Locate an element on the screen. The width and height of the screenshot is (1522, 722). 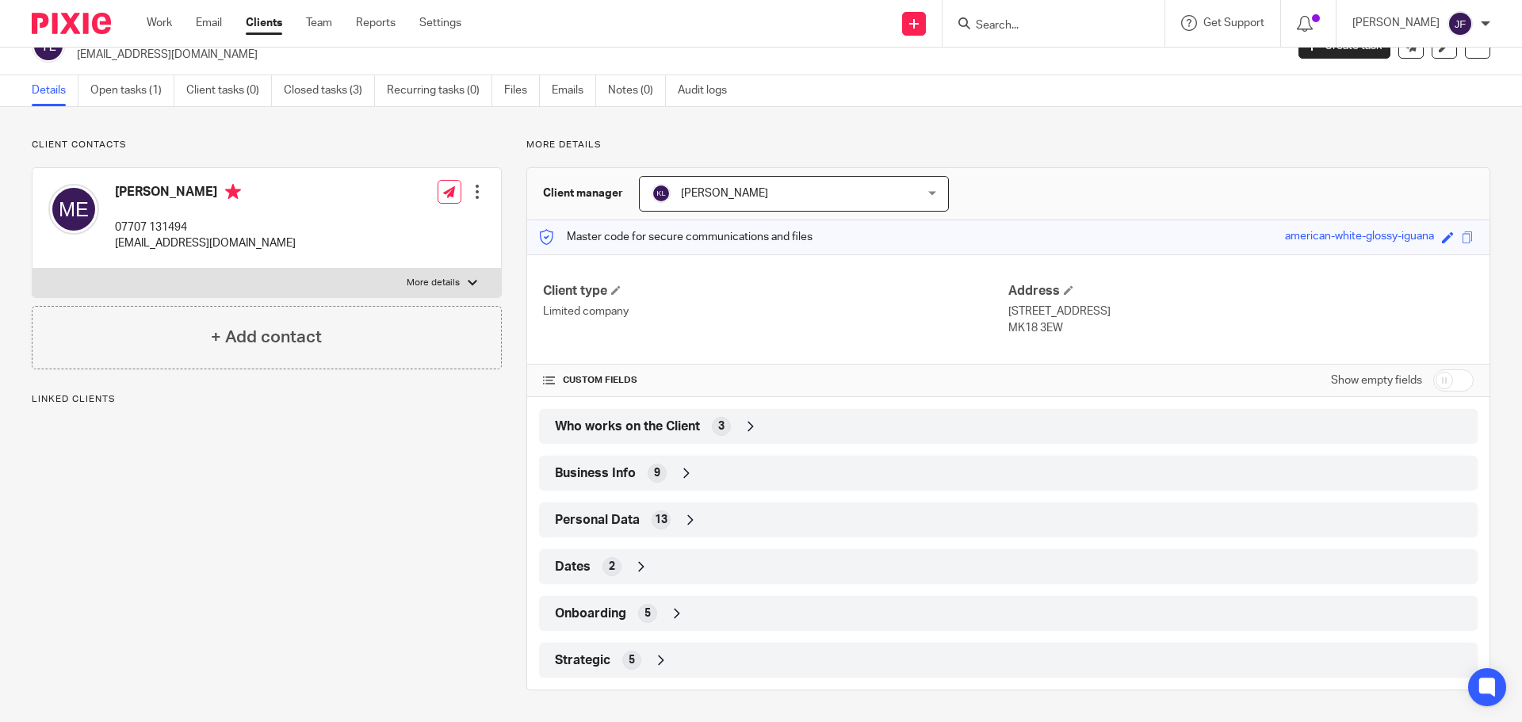
a: Notes (0) is located at coordinates (636, 90).